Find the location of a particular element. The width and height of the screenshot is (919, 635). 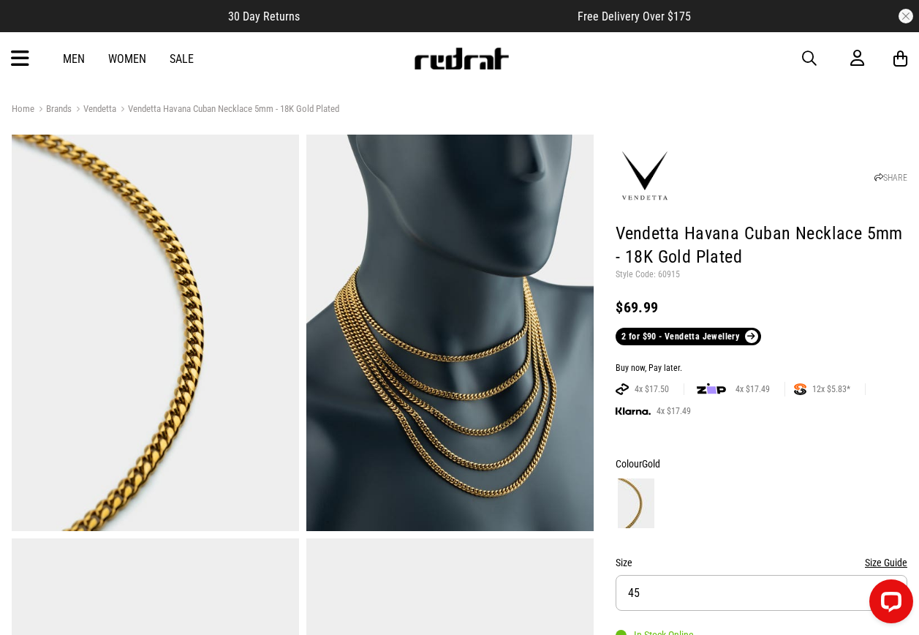

span: Gold is located at coordinates (651, 464).